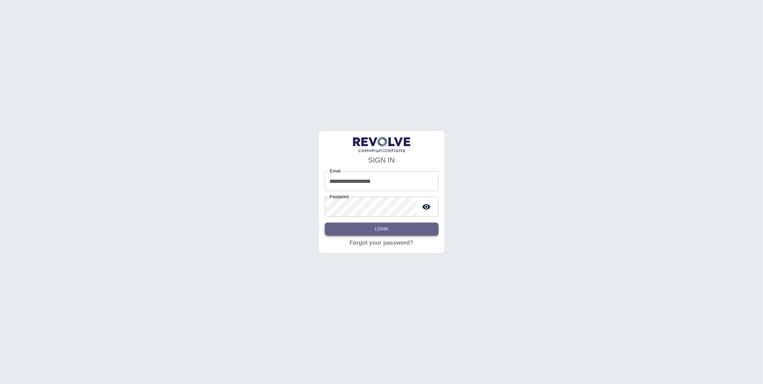 This screenshot has width=763, height=384. I want to click on button: toggle password visibility, so click(426, 207).